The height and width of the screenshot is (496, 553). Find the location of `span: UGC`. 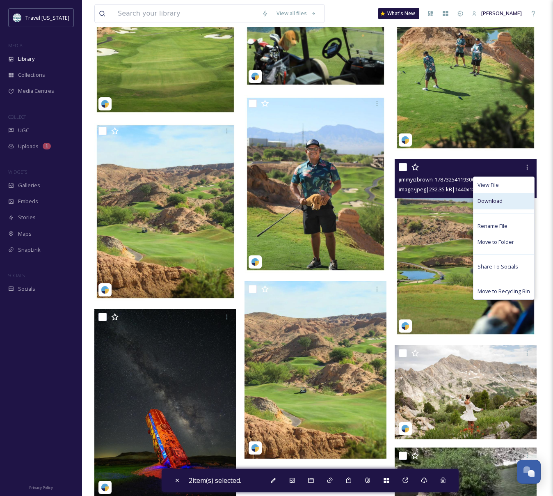

span: UGC is located at coordinates (23, 130).